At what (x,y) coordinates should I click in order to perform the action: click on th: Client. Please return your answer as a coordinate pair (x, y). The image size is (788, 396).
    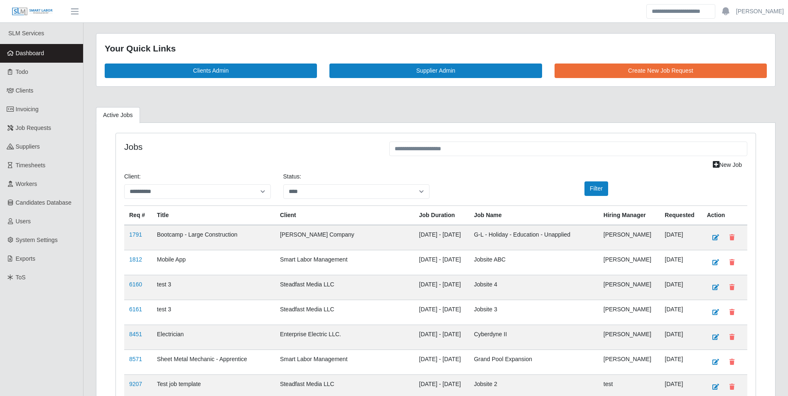
    Looking at the image, I should click on (344, 215).